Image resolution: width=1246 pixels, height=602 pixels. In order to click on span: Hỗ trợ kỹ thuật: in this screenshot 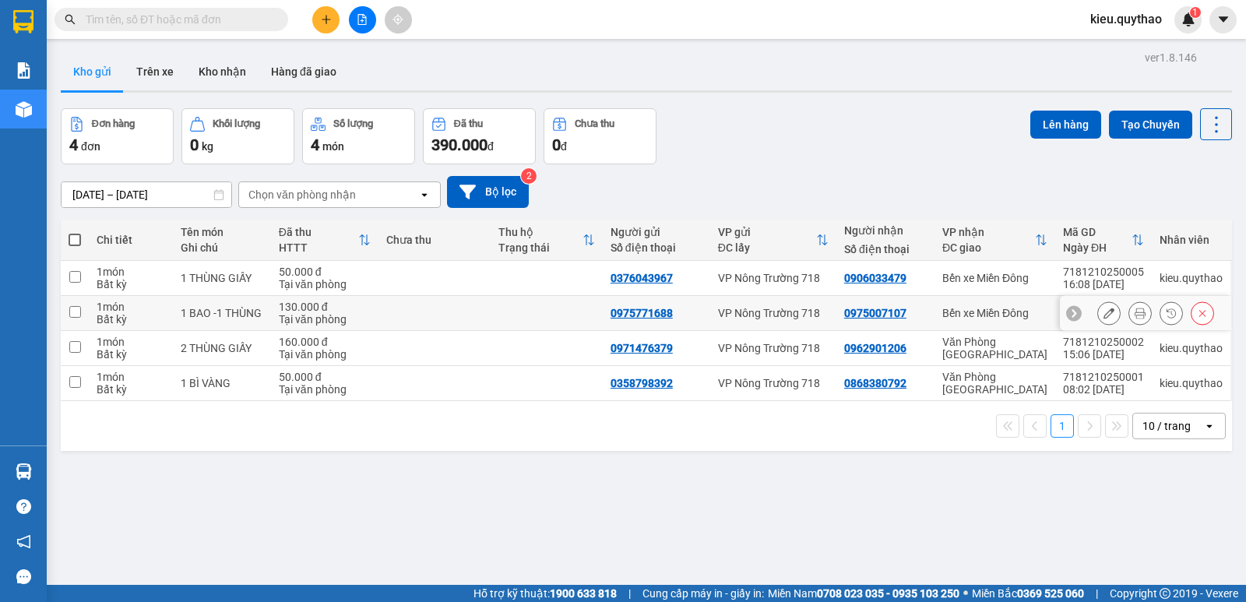, I will do `click(545, 594)`.